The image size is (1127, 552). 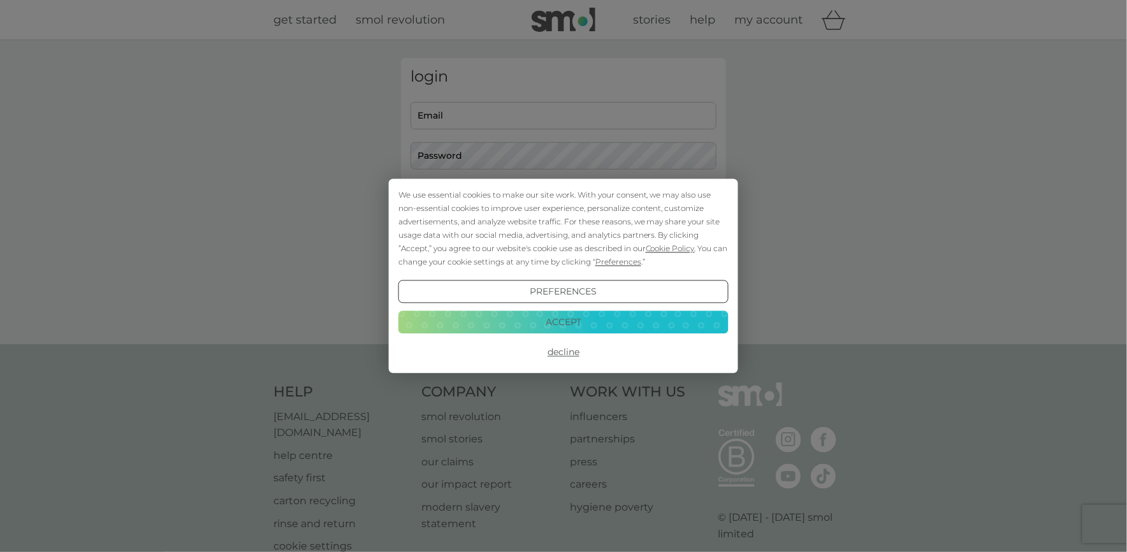 I want to click on button: Accept, so click(x=563, y=322).